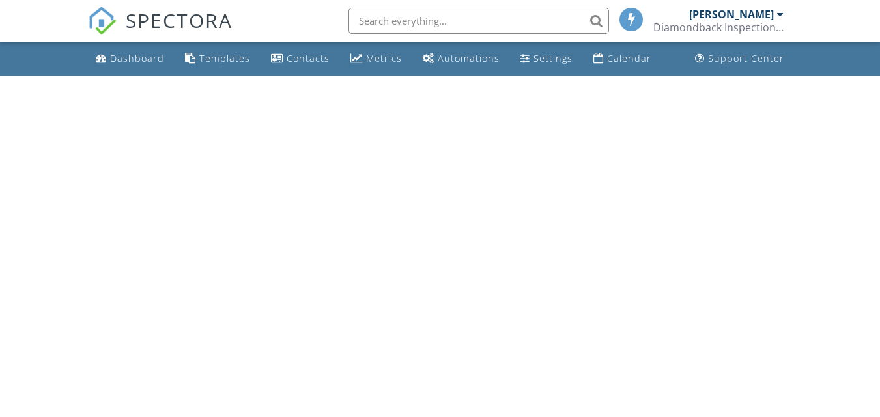 This screenshot has width=880, height=417. I want to click on a: Support Center, so click(739, 59).